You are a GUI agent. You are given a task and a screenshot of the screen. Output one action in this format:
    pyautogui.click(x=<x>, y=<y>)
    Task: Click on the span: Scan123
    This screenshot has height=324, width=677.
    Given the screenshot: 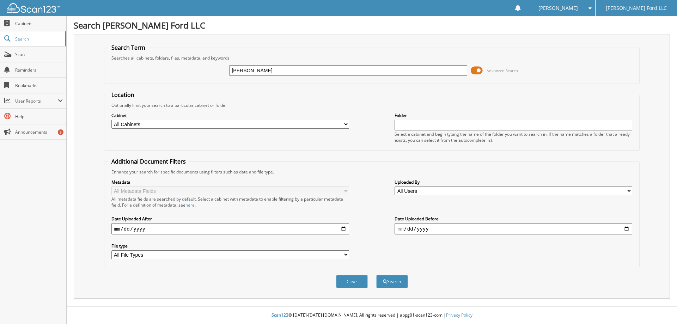 What is the action you would take?
    pyautogui.click(x=280, y=315)
    